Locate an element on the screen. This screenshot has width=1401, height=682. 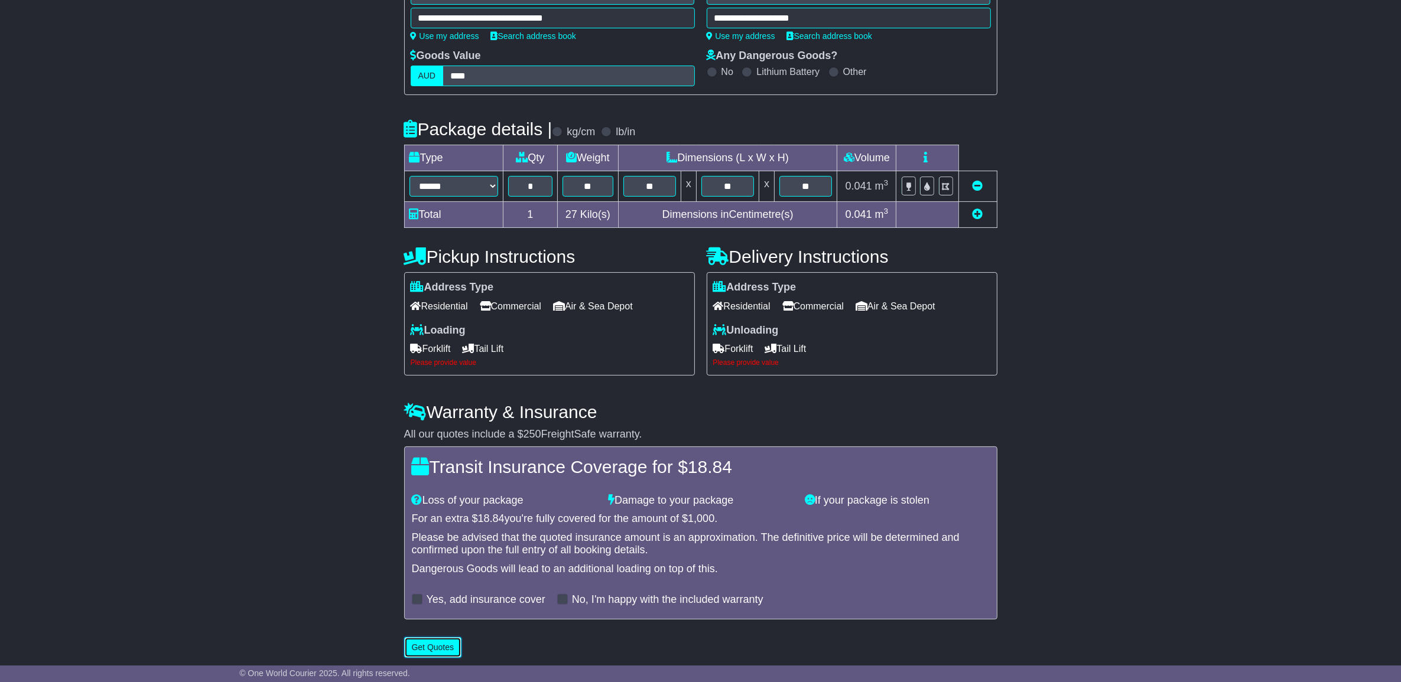
span: 250 is located at coordinates (532, 434).